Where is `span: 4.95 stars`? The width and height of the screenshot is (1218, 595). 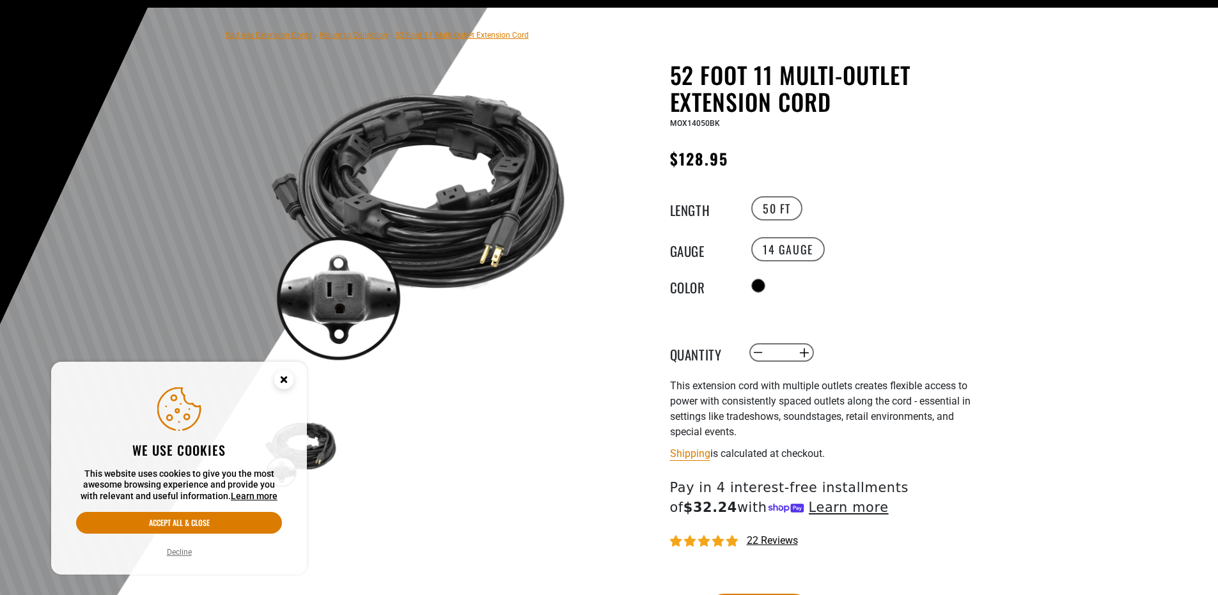
span: 4.95 stars is located at coordinates (705, 542).